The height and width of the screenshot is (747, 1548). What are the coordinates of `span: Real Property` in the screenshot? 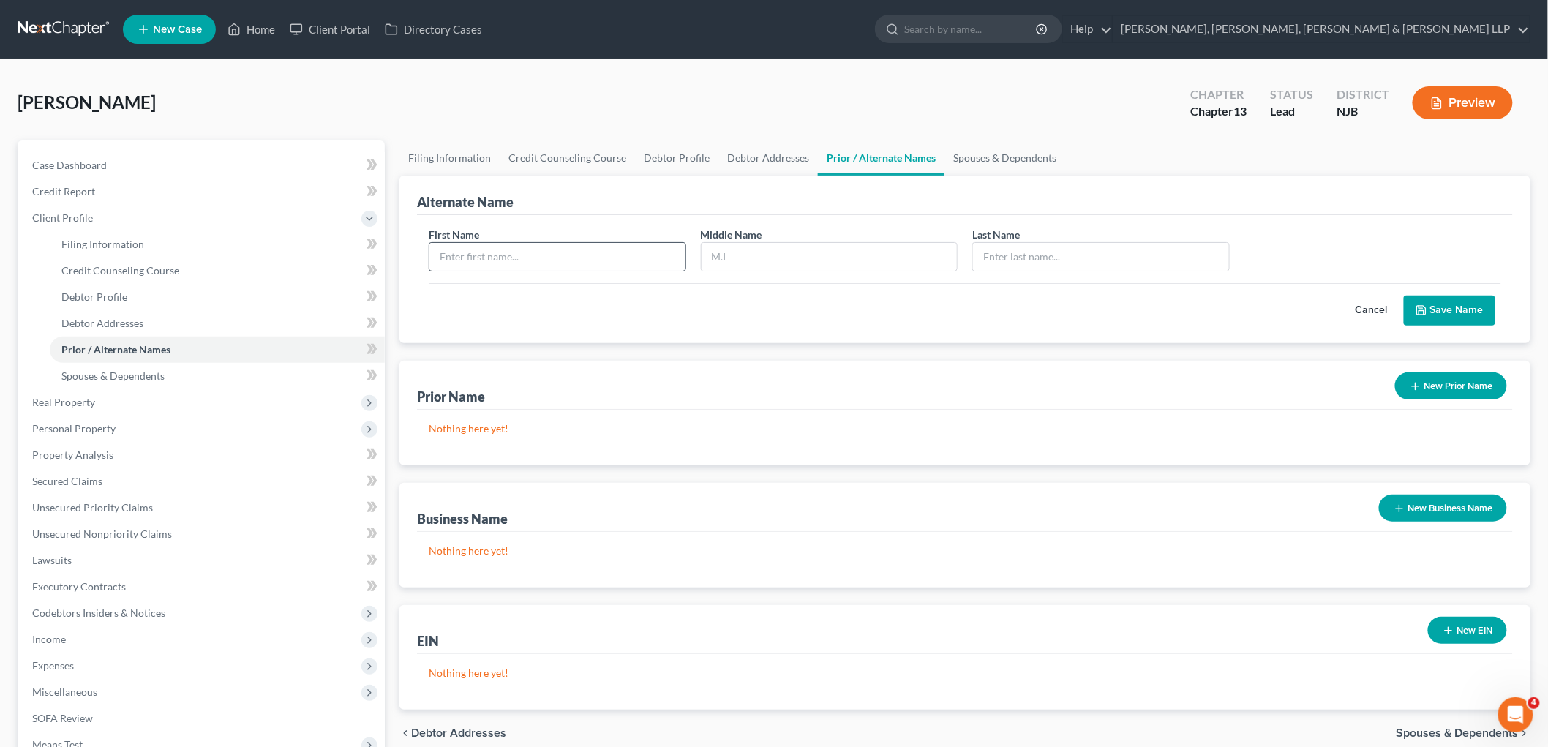 It's located at (64, 402).